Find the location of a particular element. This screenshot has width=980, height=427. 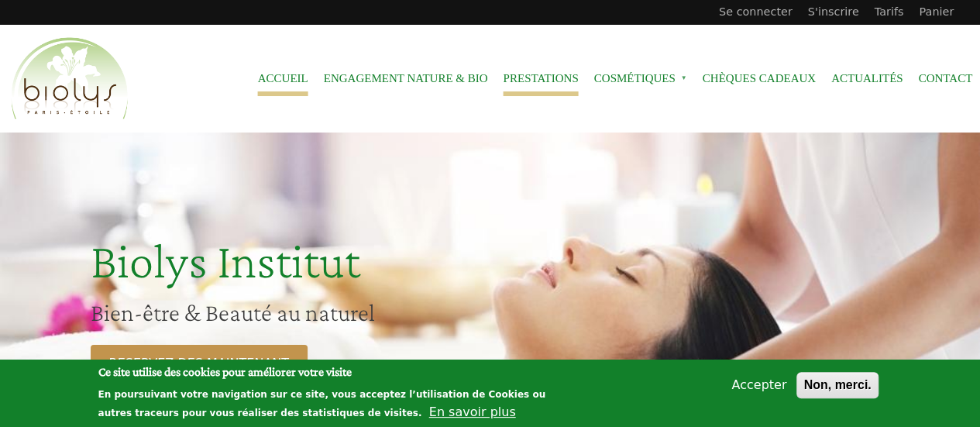

a: Prestations is located at coordinates (540, 78).